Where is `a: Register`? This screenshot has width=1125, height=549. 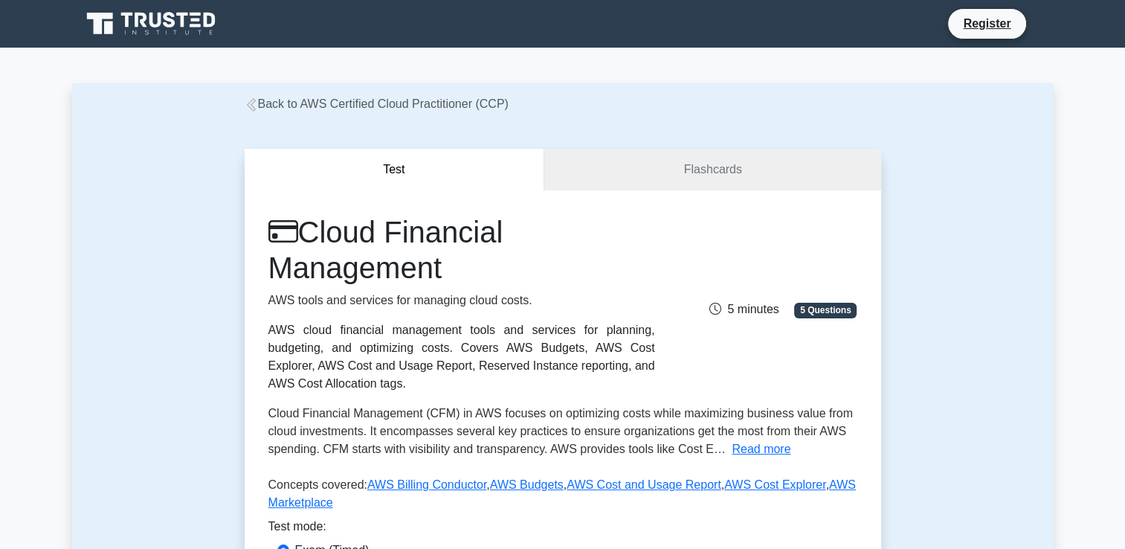 a: Register is located at coordinates (987, 23).